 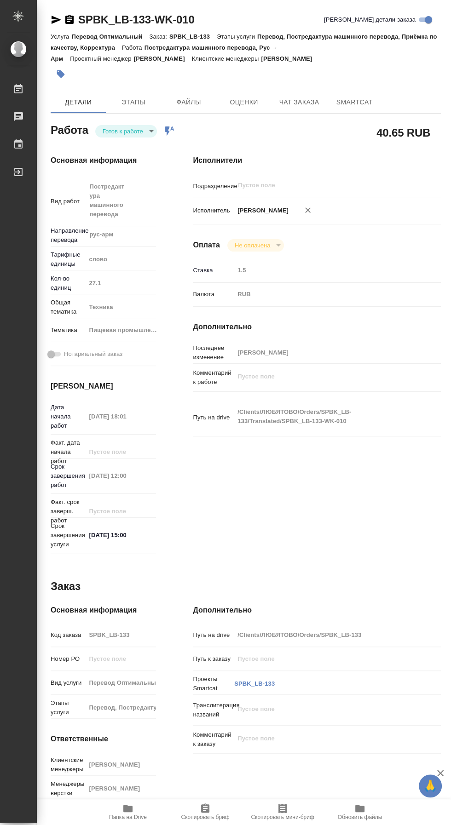 What do you see at coordinates (61, 74) in the screenshot?
I see `button: Добавить тэг` at bounding box center [61, 74].